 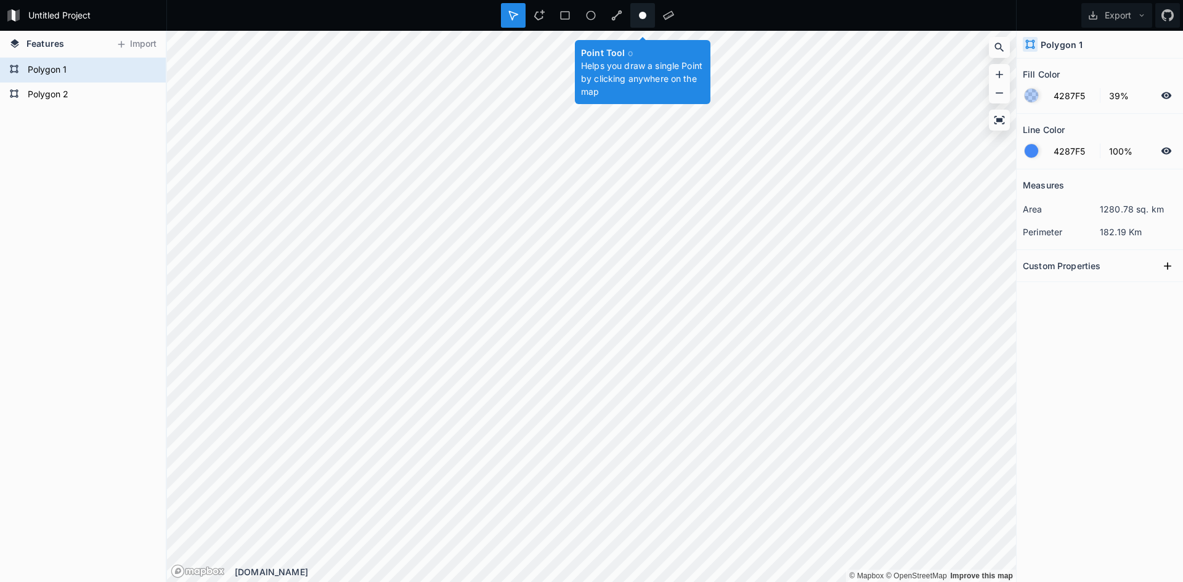 What do you see at coordinates (198, 571) in the screenshot?
I see `a: Mapbox logo` at bounding box center [198, 571].